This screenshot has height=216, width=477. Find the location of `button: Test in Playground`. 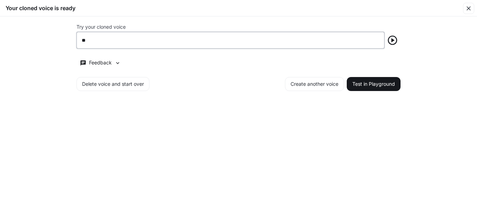

button: Test in Playground is located at coordinates (374, 84).